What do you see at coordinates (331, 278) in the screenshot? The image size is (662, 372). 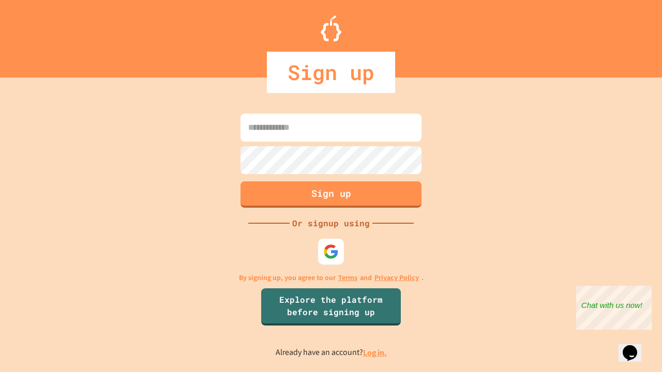 I see `p: By signing up, you agree to our and .` at bounding box center [331, 278].